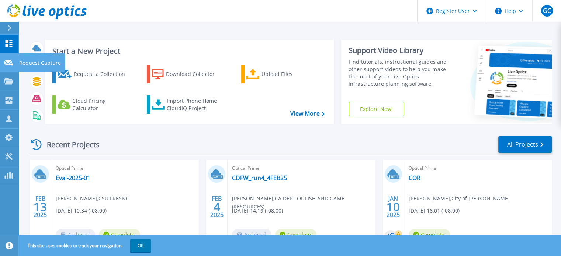 This screenshot has width=561, height=256. Describe the element at coordinates (195, 105) in the screenshot. I see `div: Import Phone Home CloudIQ Project` at that location.